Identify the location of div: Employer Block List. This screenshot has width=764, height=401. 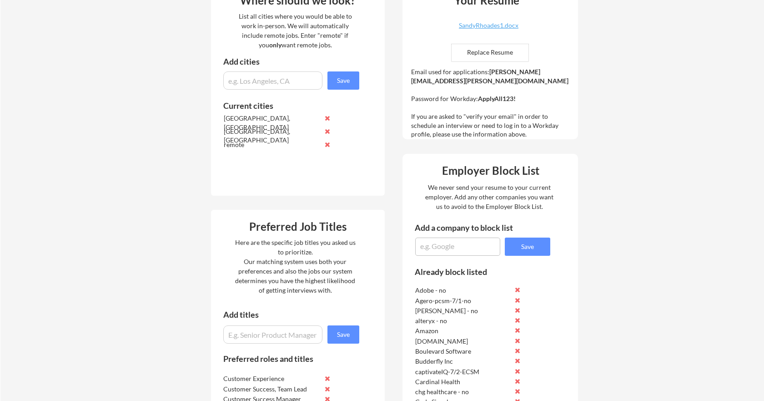
(491, 171).